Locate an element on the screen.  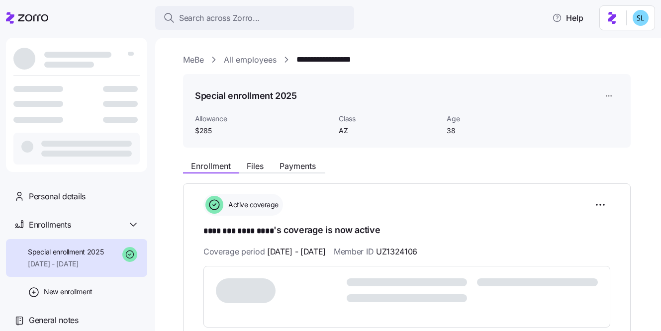
span: Help is located at coordinates (567, 18).